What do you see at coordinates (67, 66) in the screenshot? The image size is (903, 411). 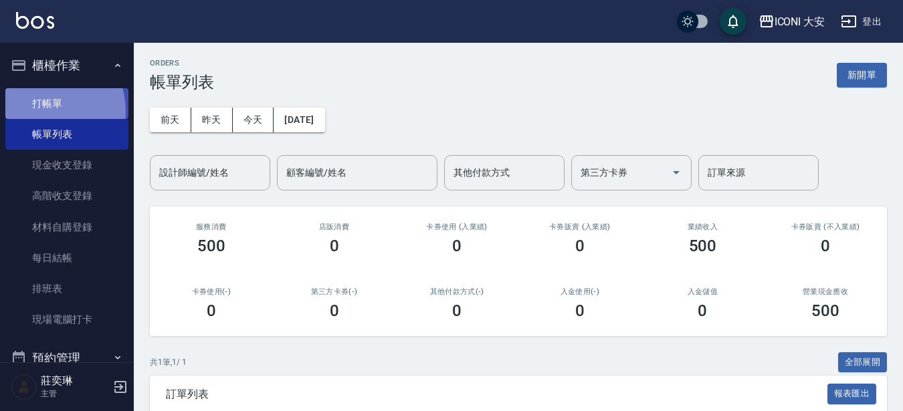 I see `button: 櫃檯作業` at bounding box center [67, 66].